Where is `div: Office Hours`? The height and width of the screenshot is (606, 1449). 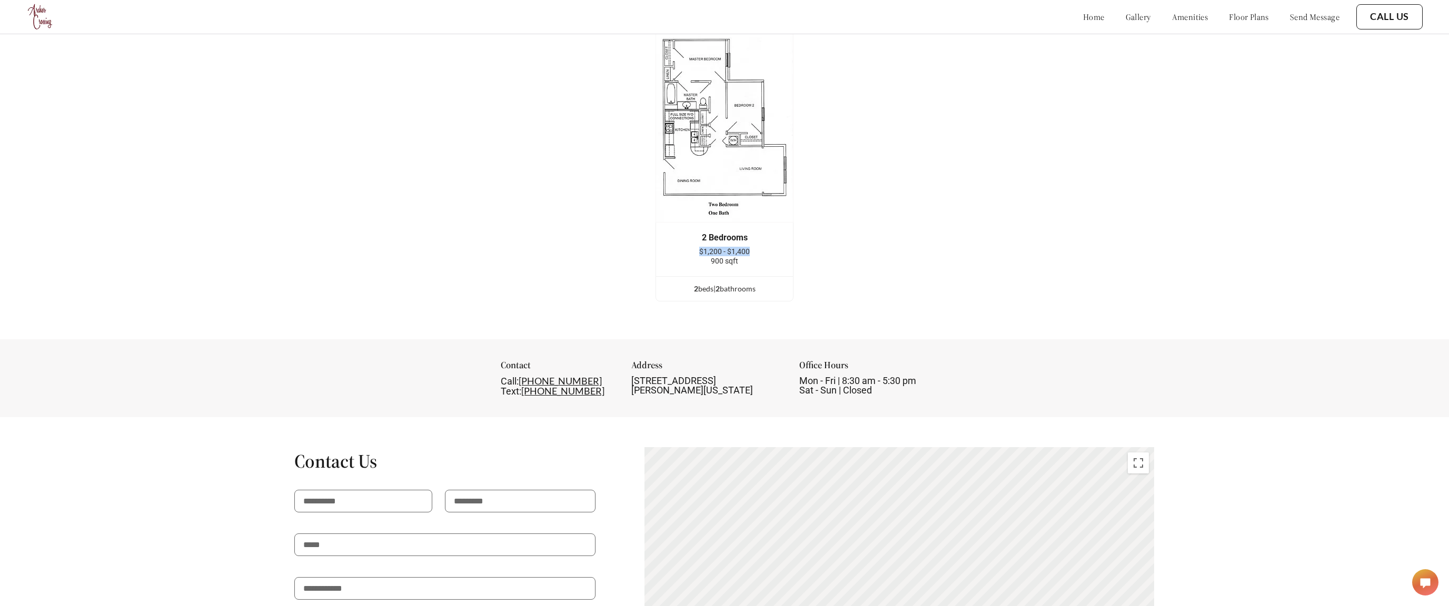 div: Office Hours is located at coordinates (874, 368).